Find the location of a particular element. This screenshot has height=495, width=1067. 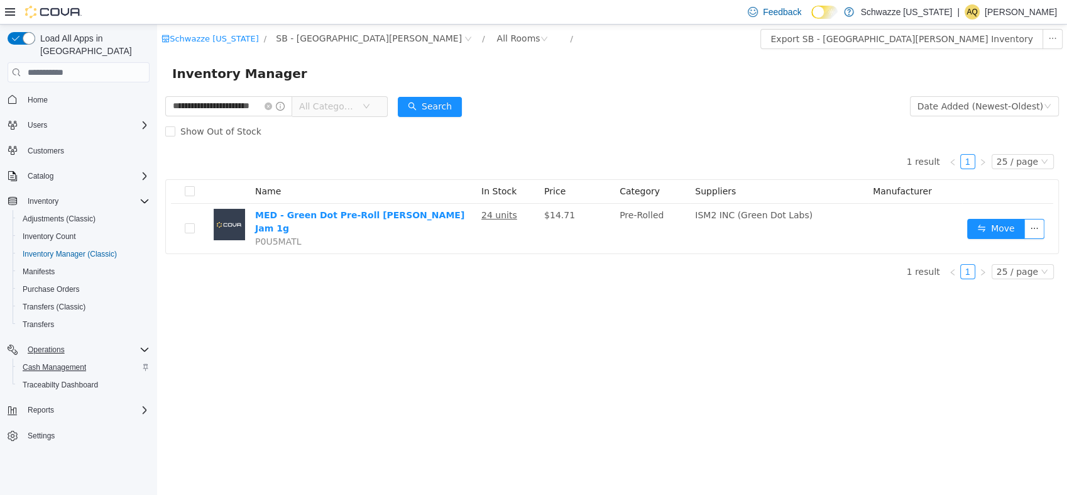

button: Cash Management is located at coordinates (84, 367).